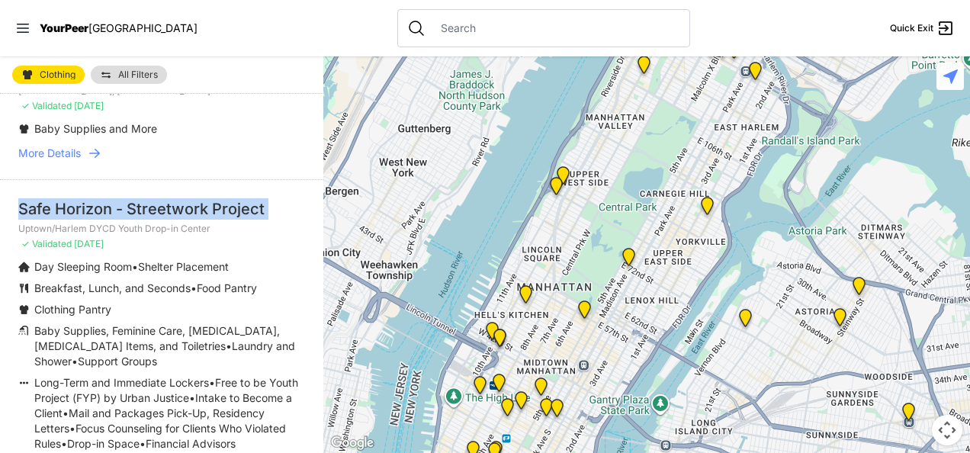 The height and width of the screenshot is (453, 970). I want to click on div: Avenue Church, so click(707, 209).